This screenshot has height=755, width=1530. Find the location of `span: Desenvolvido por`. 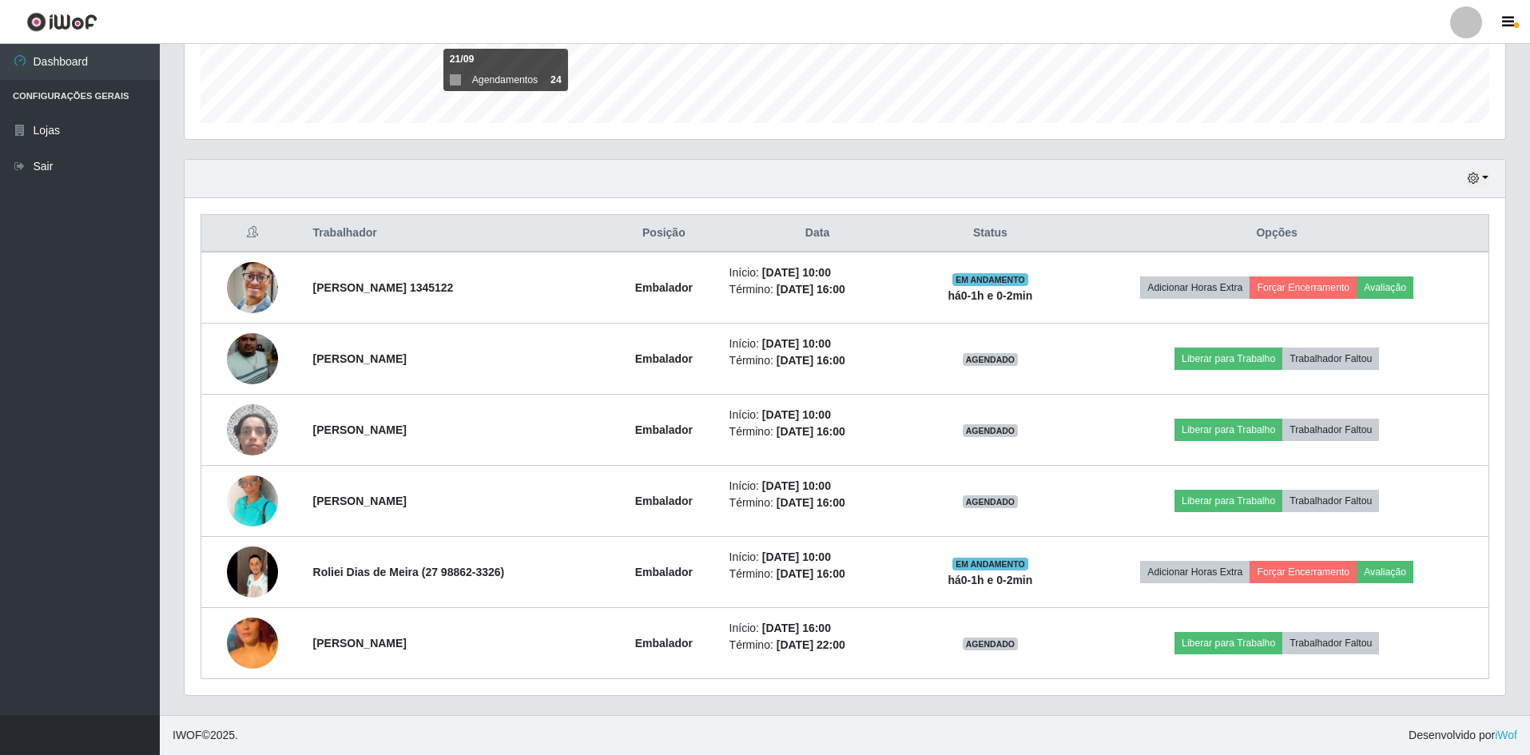

span: Desenvolvido por is located at coordinates (1463, 735).